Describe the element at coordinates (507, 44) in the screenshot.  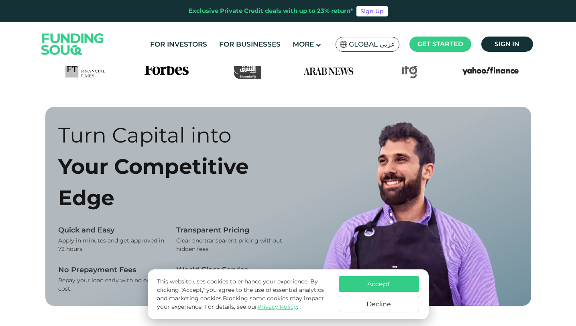
I see `a: Sign in` at that location.